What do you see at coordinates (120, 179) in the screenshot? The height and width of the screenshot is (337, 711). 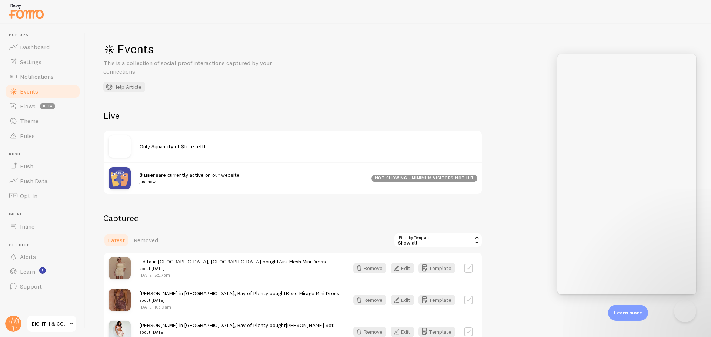 I see `img: pageviews.png` at bounding box center [120, 179].